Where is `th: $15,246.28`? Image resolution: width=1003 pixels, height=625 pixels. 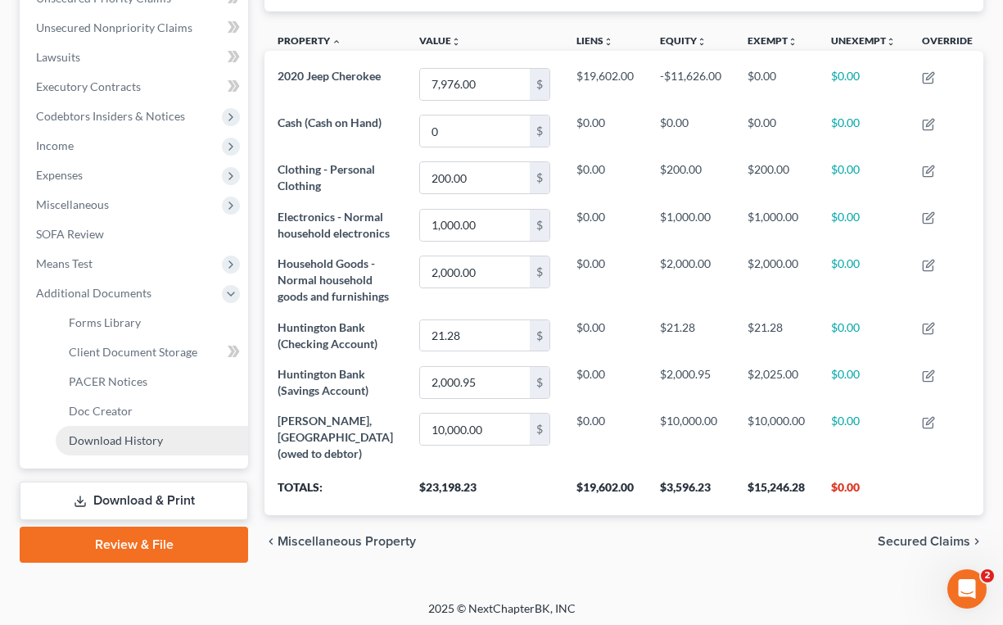
th: $15,246.28 is located at coordinates (776, 492).